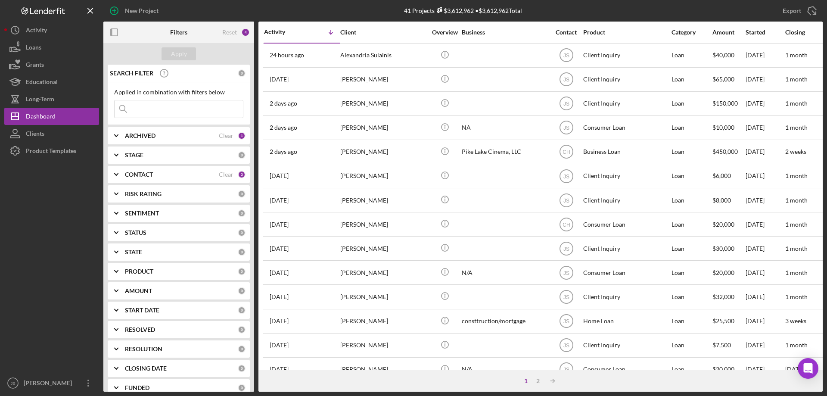  Describe the element at coordinates (723, 272) in the screenshot. I see `span: $20,000` at that location.